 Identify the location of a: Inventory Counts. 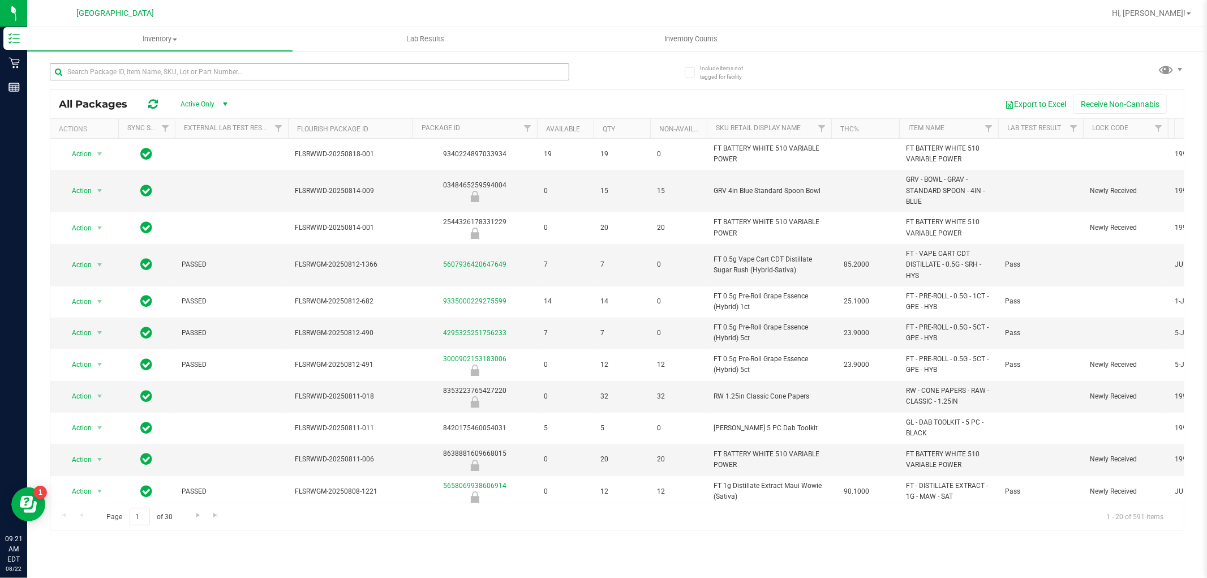
(690, 39).